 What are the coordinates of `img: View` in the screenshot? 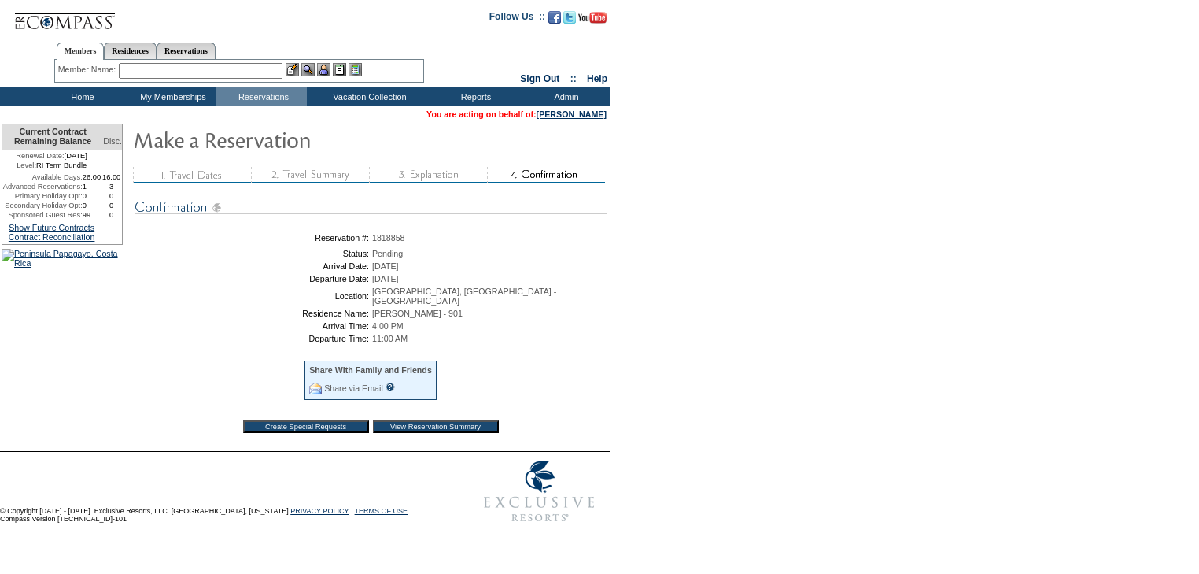 It's located at (308, 69).